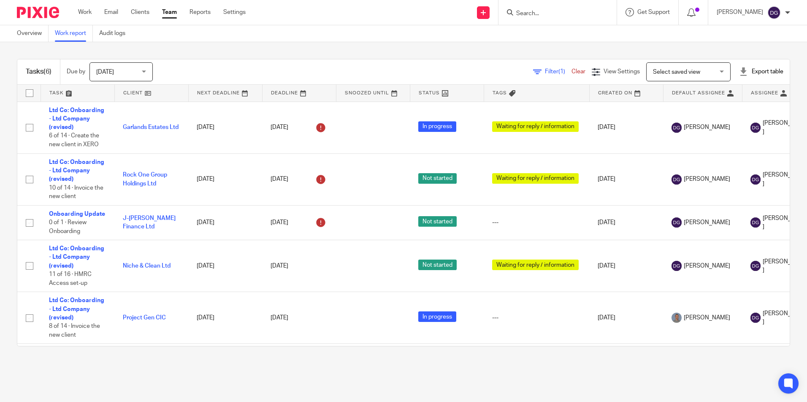 This screenshot has height=402, width=807. What do you see at coordinates (578, 72) in the screenshot?
I see `a: Clear` at bounding box center [578, 72].